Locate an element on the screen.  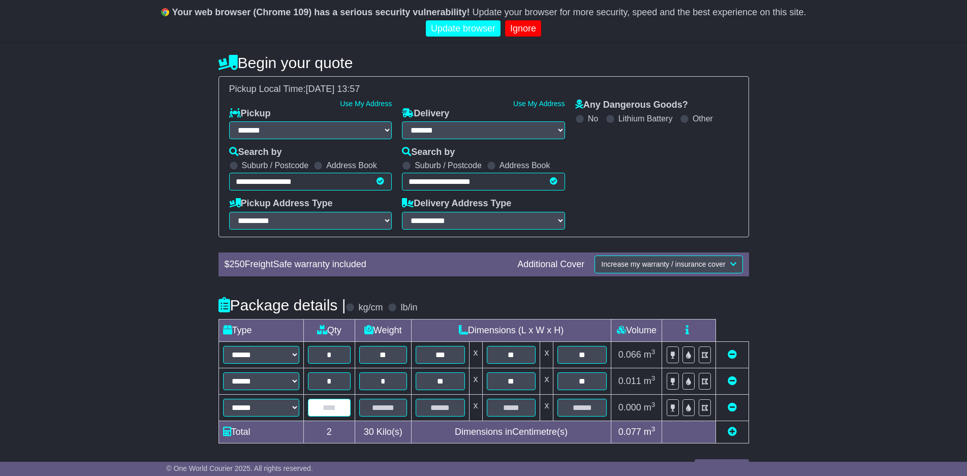
span: 30 is located at coordinates (369, 432).